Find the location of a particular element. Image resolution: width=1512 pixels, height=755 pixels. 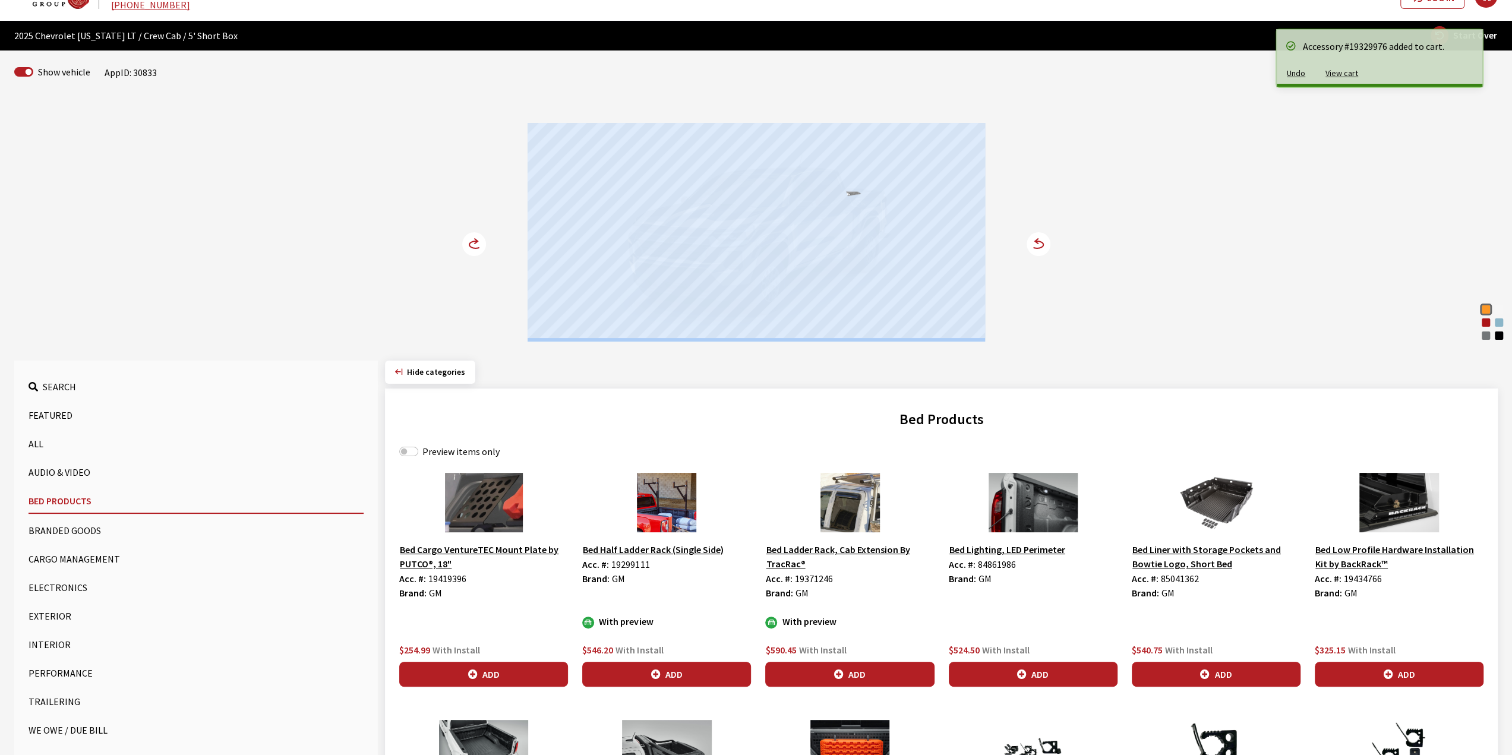

button: Cargo Management is located at coordinates (196, 559).